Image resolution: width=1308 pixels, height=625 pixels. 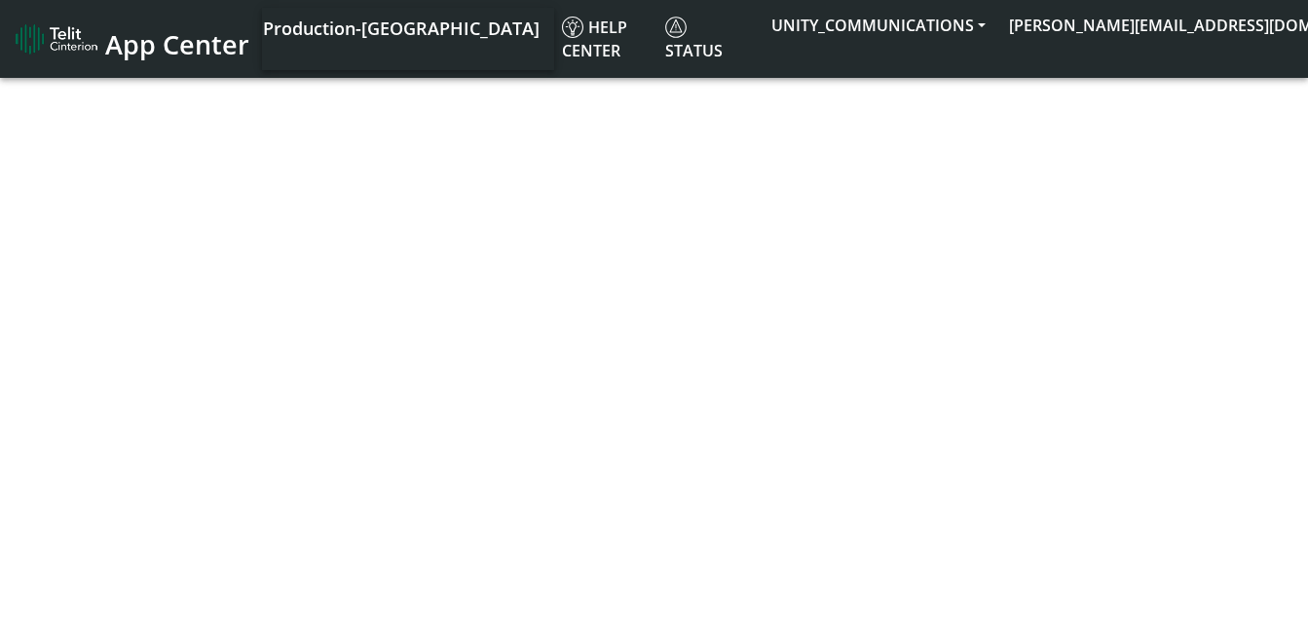 What do you see at coordinates (676, 27) in the screenshot?
I see `img: status.svg` at bounding box center [676, 27].